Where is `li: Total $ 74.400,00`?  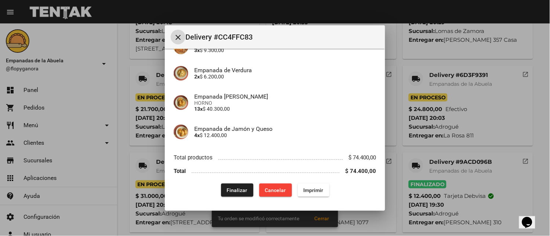
li: Total $ 74.400,00 is located at coordinates (275, 171).